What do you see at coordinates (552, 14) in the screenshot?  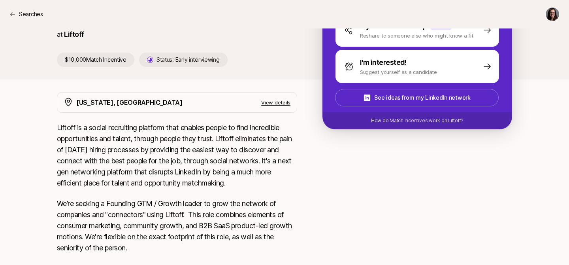 I see `button: Jackie Atlas` at bounding box center [552, 14].